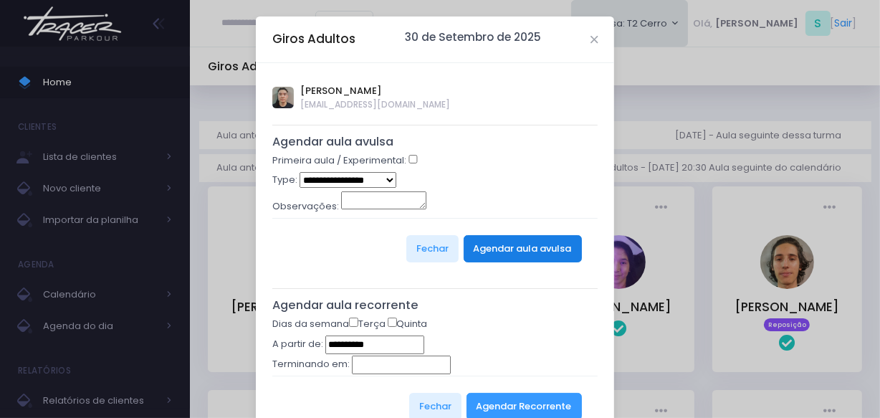 This screenshot has width=880, height=418. What do you see at coordinates (408, 324) in the screenshot?
I see `label: Quinta` at bounding box center [408, 324].